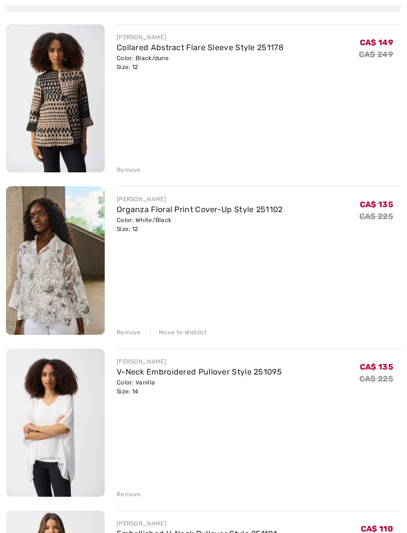  What do you see at coordinates (199, 387) in the screenshot?
I see `div: Color: Vanilla Size: 14` at bounding box center [199, 387].